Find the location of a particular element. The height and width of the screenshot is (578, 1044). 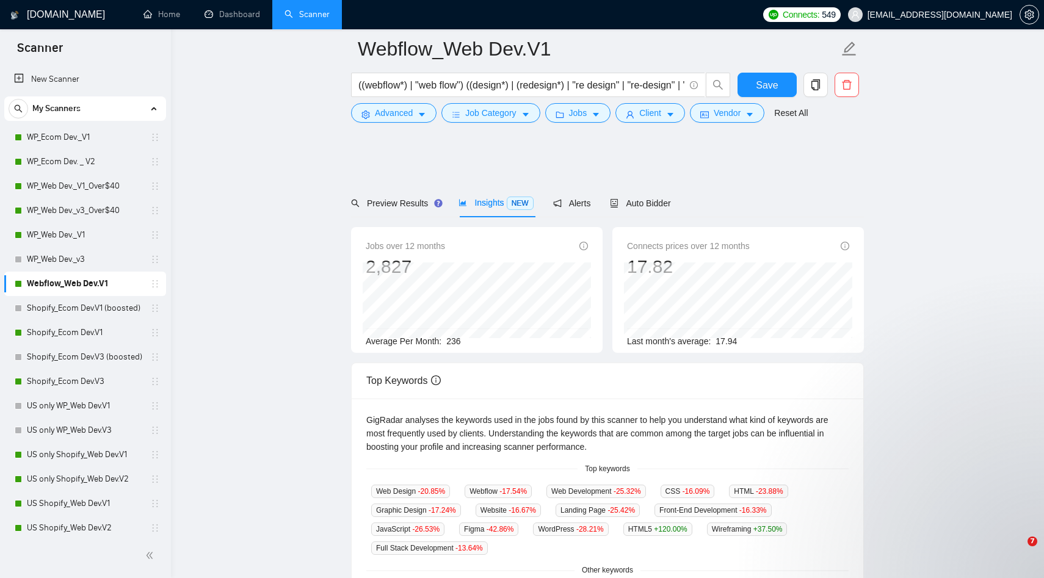

span: CSS is located at coordinates (687, 491).